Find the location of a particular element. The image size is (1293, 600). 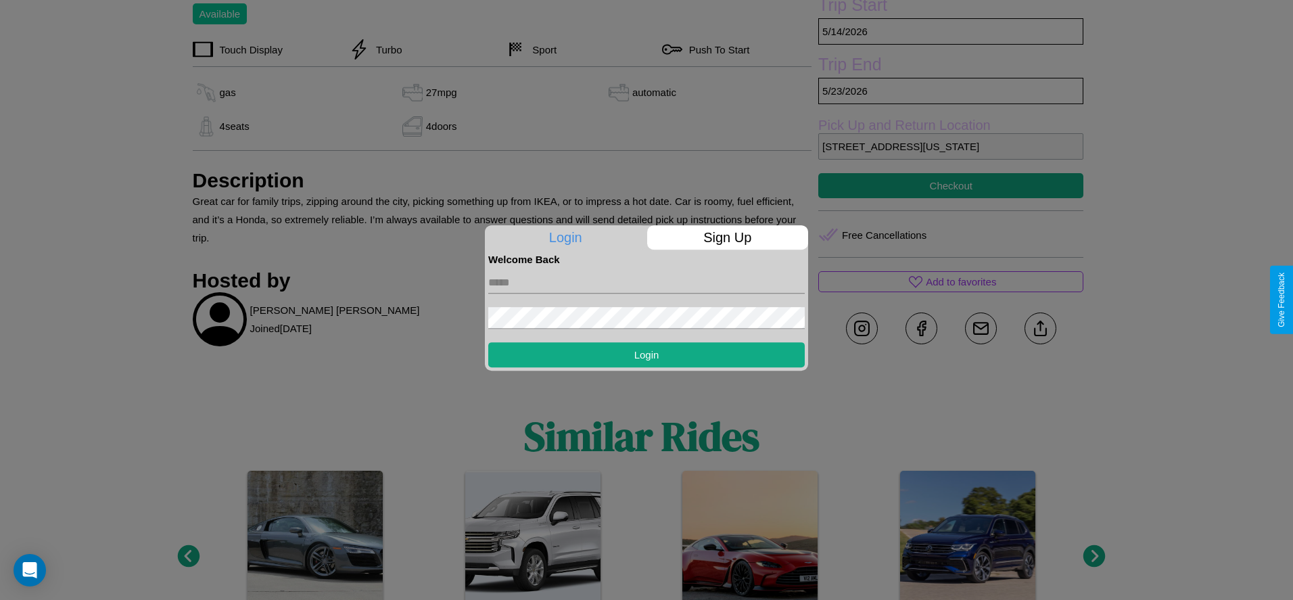

p: Login is located at coordinates (565, 237).